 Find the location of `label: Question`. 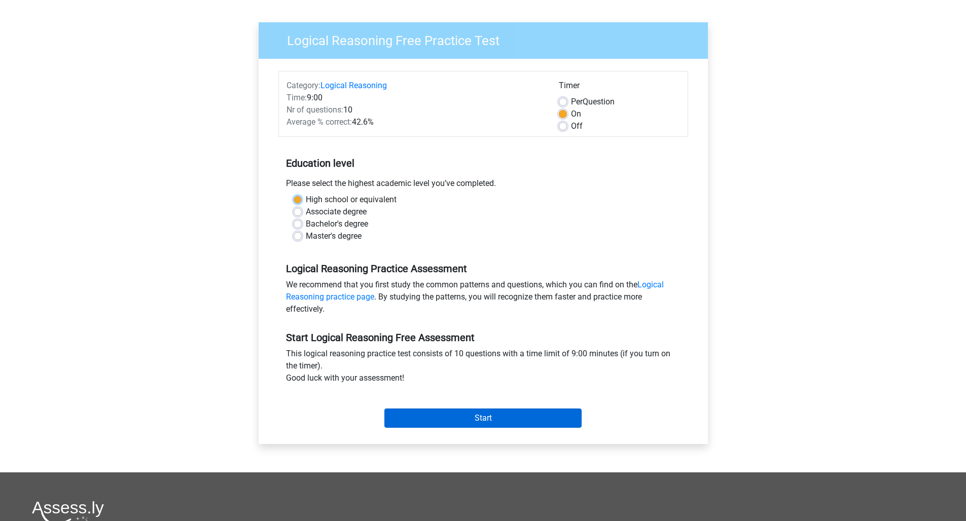

label: Question is located at coordinates (593, 102).